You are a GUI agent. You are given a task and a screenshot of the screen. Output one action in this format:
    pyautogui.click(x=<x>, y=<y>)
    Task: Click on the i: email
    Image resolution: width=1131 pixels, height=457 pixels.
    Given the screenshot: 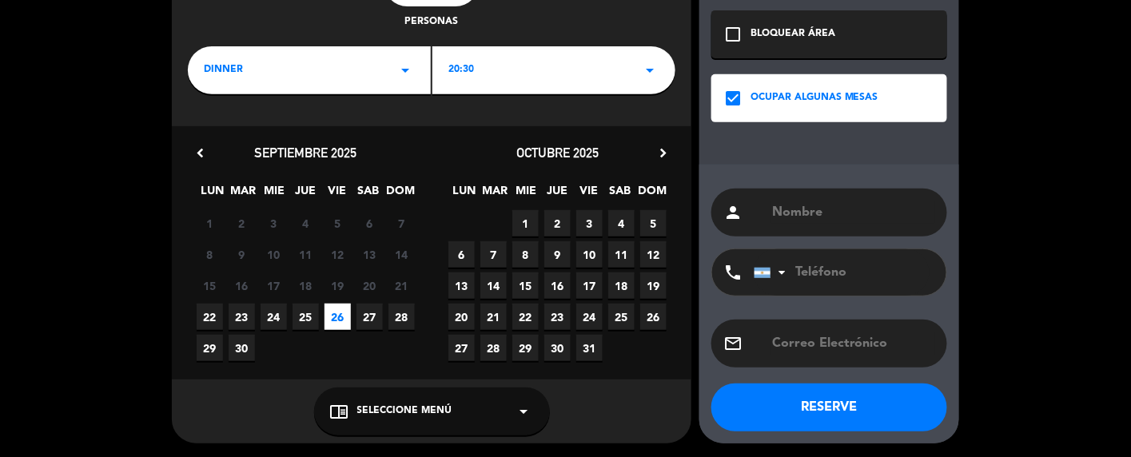 What is the action you would take?
    pyautogui.click(x=733, y=344)
    